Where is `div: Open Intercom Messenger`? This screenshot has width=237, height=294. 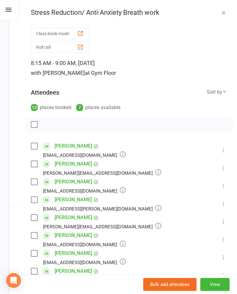
div: Open Intercom Messenger is located at coordinates (14, 281).